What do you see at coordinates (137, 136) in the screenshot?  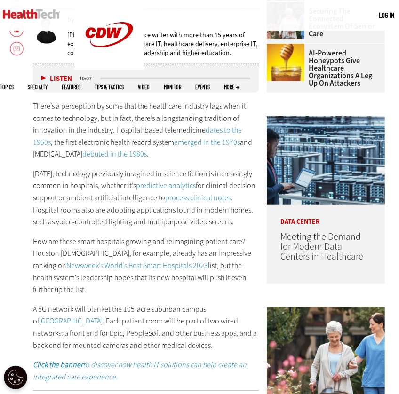 I see `a: dates to the 1950s` at bounding box center [137, 136].